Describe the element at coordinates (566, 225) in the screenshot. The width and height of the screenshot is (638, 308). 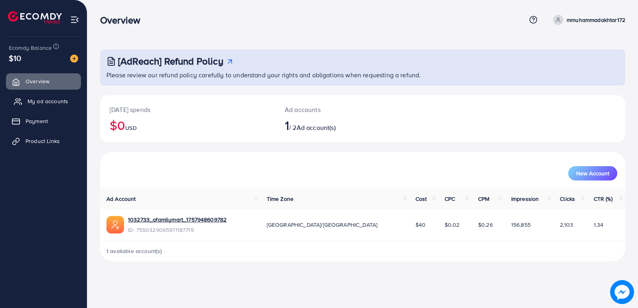
I see `span: 2,103` at that location.